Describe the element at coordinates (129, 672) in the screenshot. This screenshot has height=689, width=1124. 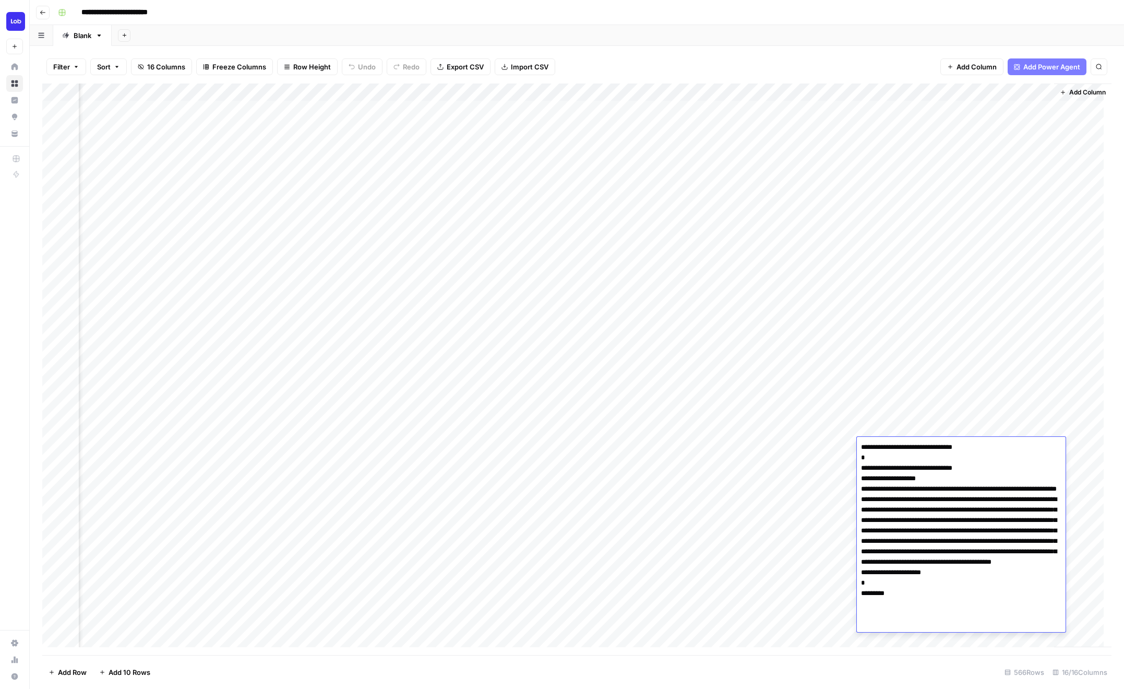
I see `span: Add 10 Rows` at that location.